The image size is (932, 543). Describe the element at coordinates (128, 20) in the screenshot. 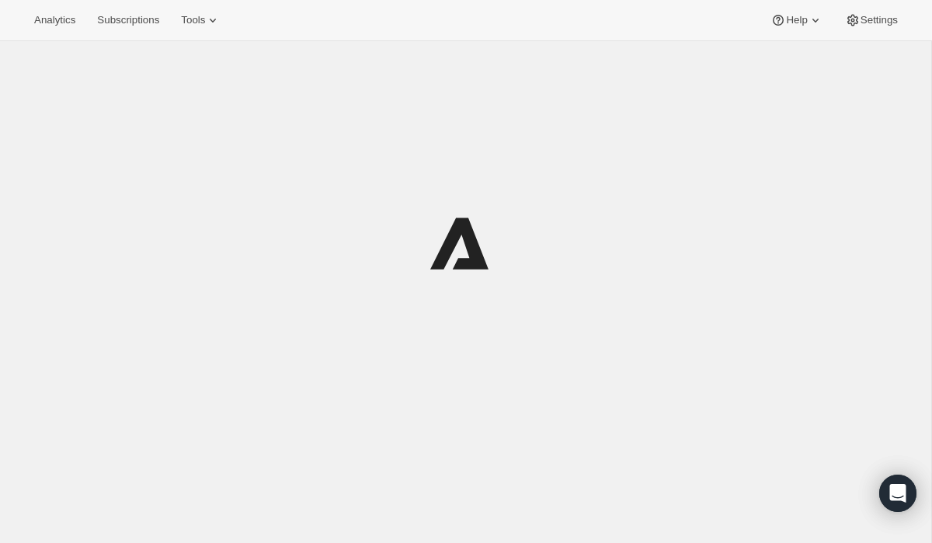

I see `span: Subscriptions` at that location.